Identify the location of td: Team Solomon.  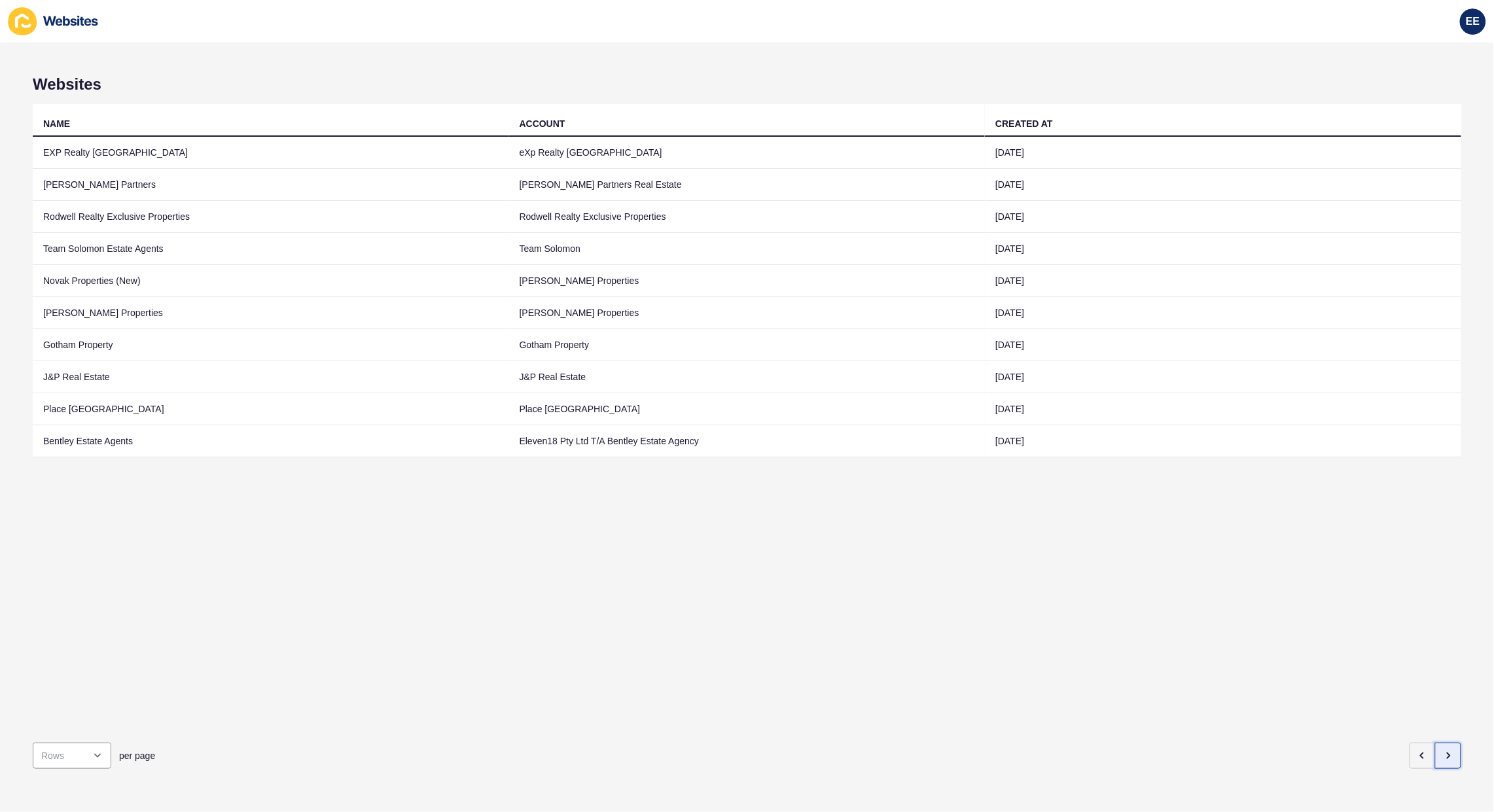
(747, 248).